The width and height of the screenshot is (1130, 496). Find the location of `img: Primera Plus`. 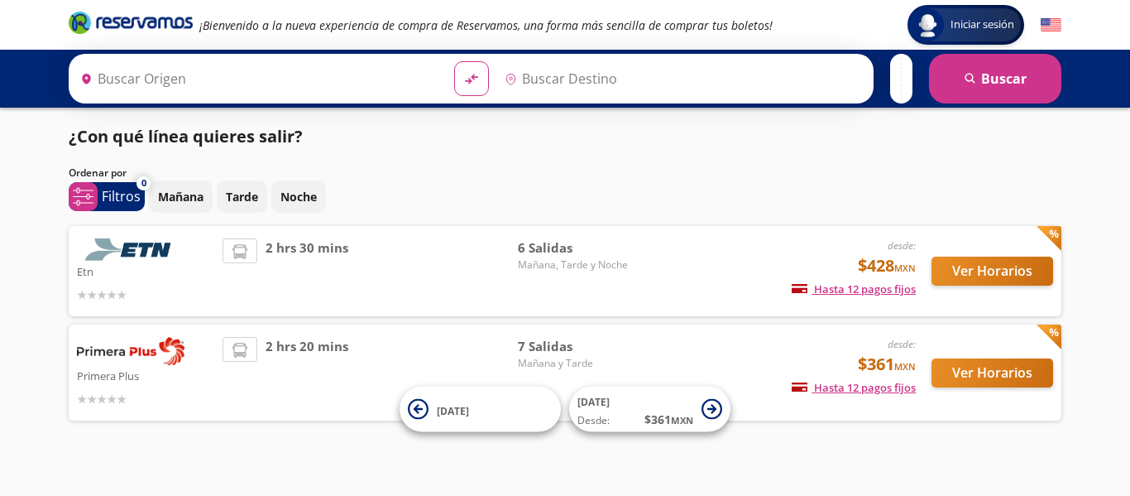

img: Primera Plus is located at coordinates (131, 351).